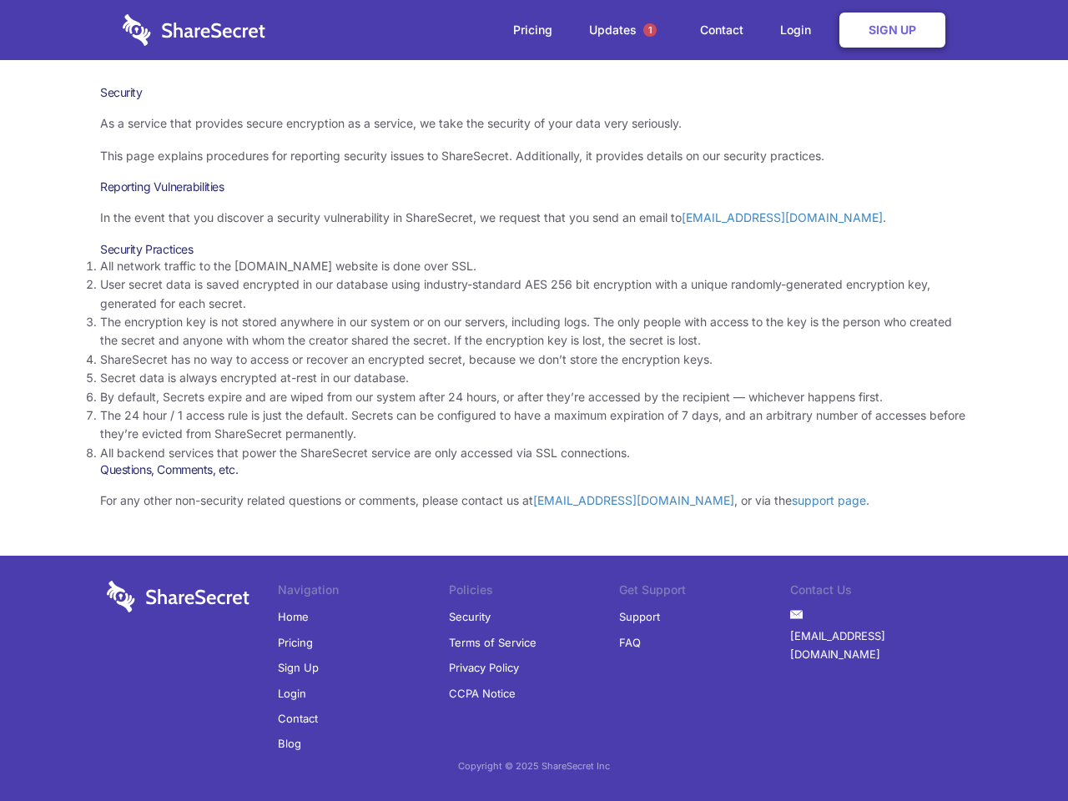 The image size is (1068, 801). Describe the element at coordinates (534, 453) in the screenshot. I see `li: All backend services that power the ShareSecret service are only accessed via SSL connections.` at that location.